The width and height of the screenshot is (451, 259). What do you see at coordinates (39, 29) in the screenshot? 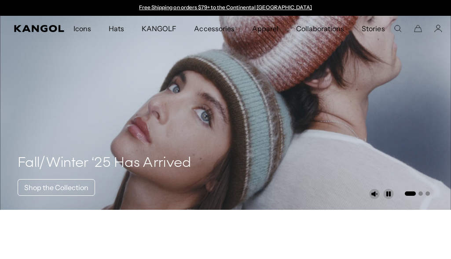
I see `a: Kangol` at bounding box center [39, 29].